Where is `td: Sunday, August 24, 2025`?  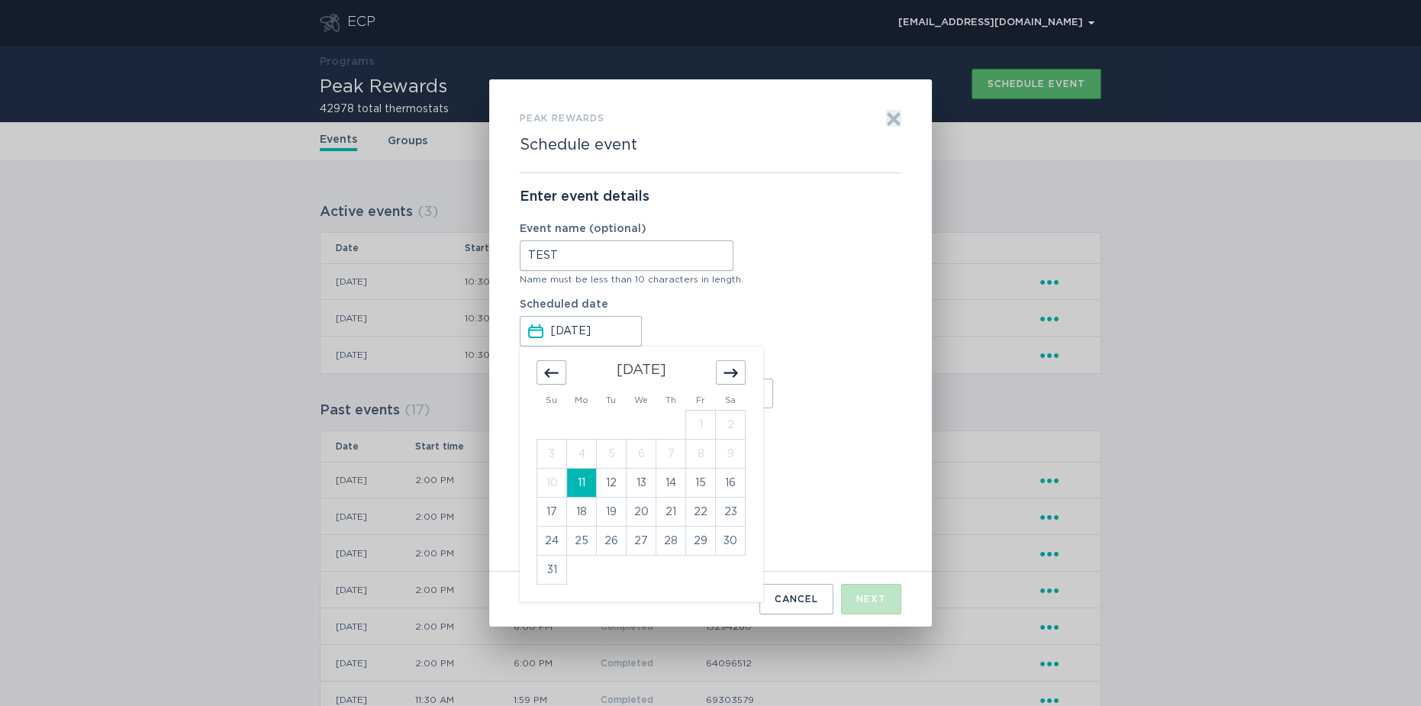
td: Sunday, August 24, 2025 is located at coordinates (552, 541).